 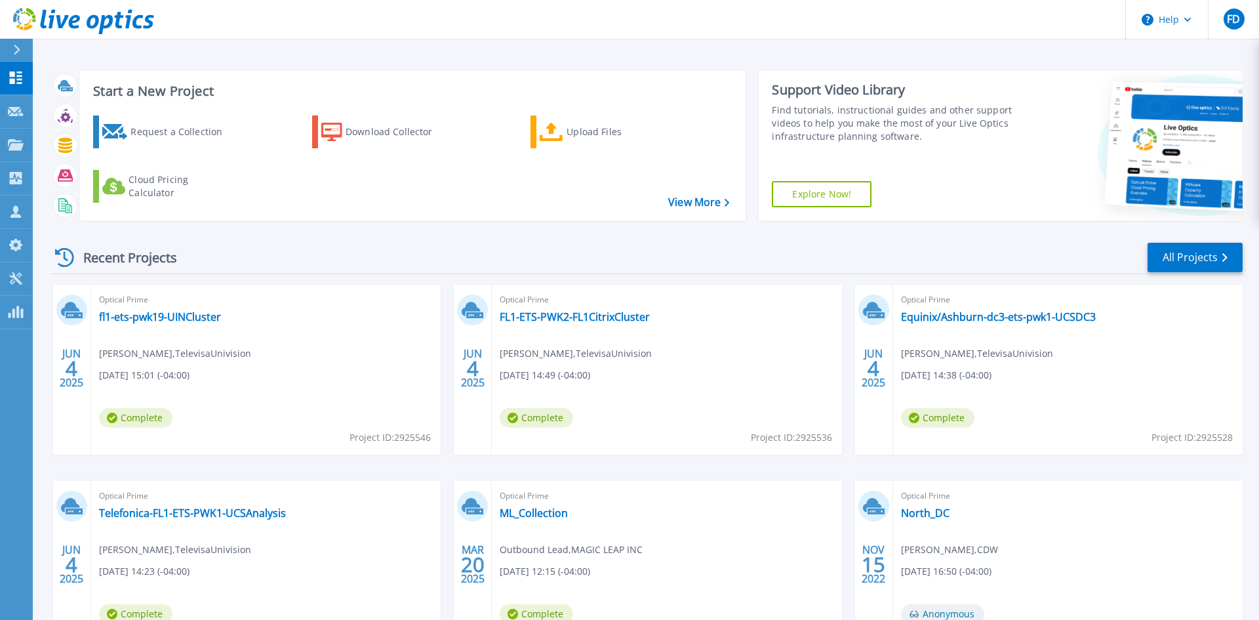 I want to click on a: All Projects, so click(x=1195, y=257).